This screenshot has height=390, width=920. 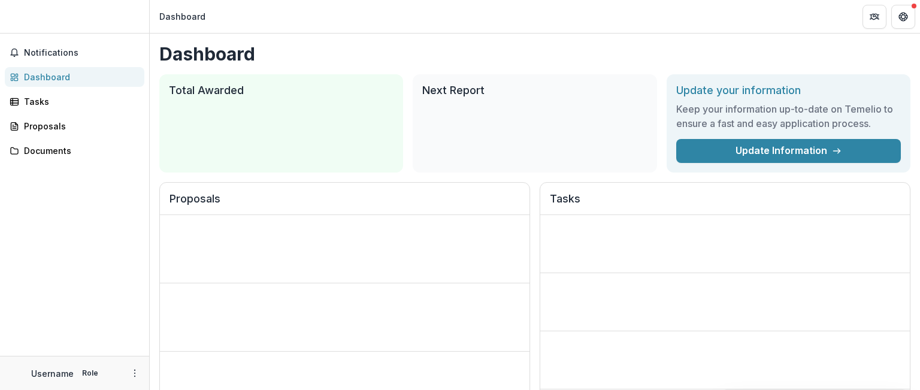 I want to click on button: More, so click(x=135, y=373).